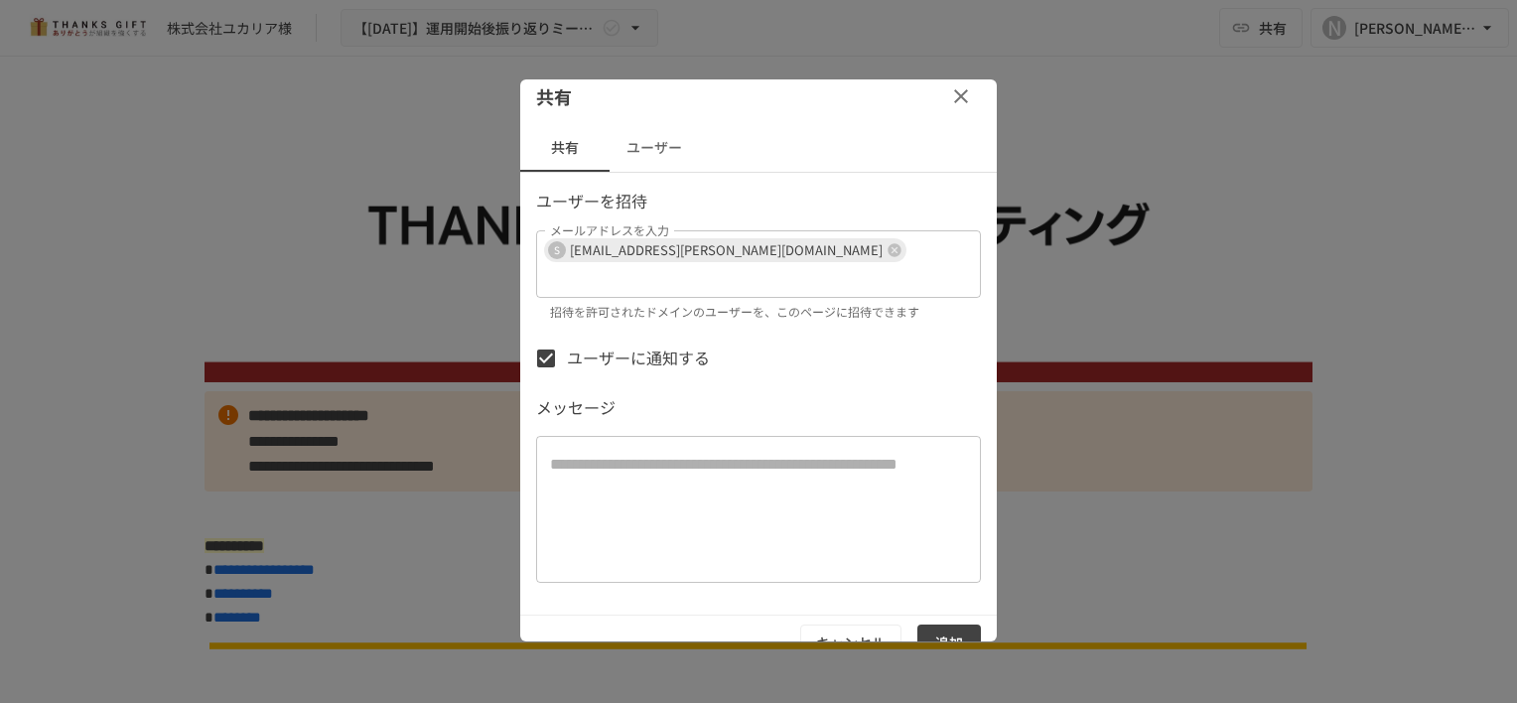  Describe the element at coordinates (851, 642) in the screenshot. I see `button: キャンセル` at that location.